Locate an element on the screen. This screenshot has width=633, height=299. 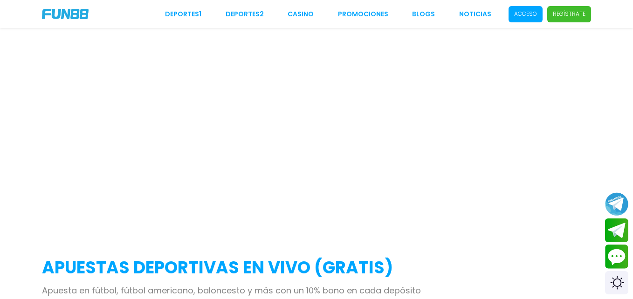
p: Apuesta en fútbol, fútbol americano, baloncesto y más con un 10% bono en cada depósito is located at coordinates (317, 291).